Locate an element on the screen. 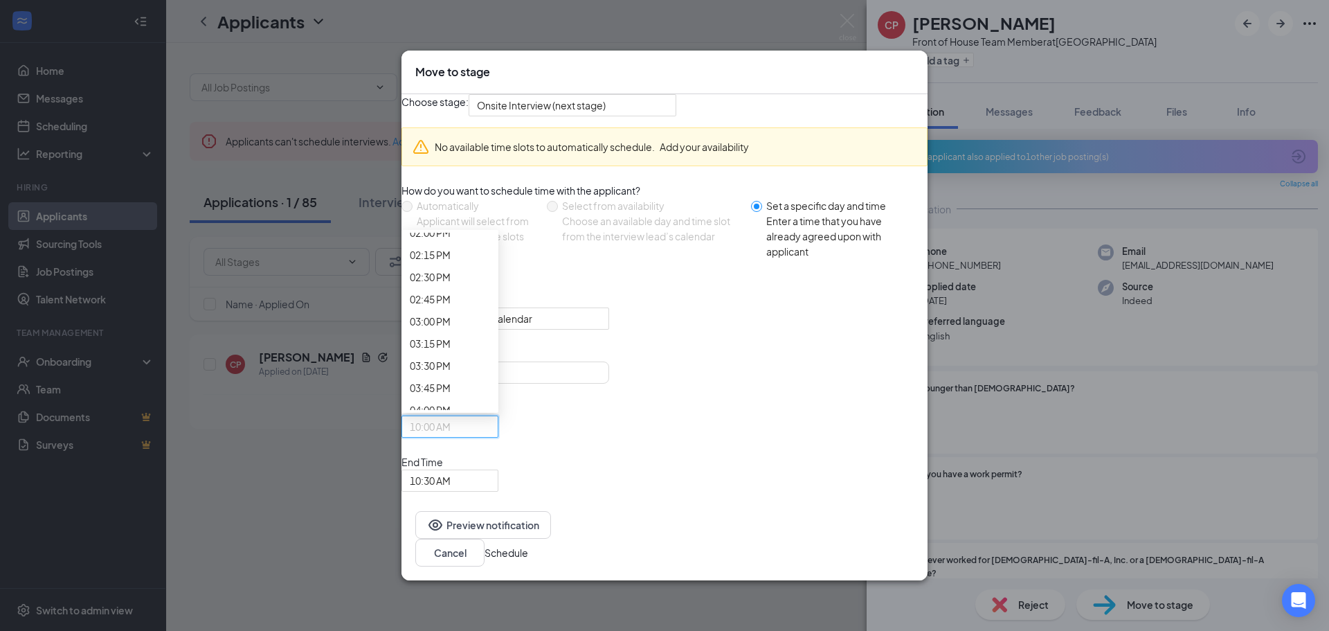  div: How do you want to schedule time with the applicant? is located at coordinates (664, 190).